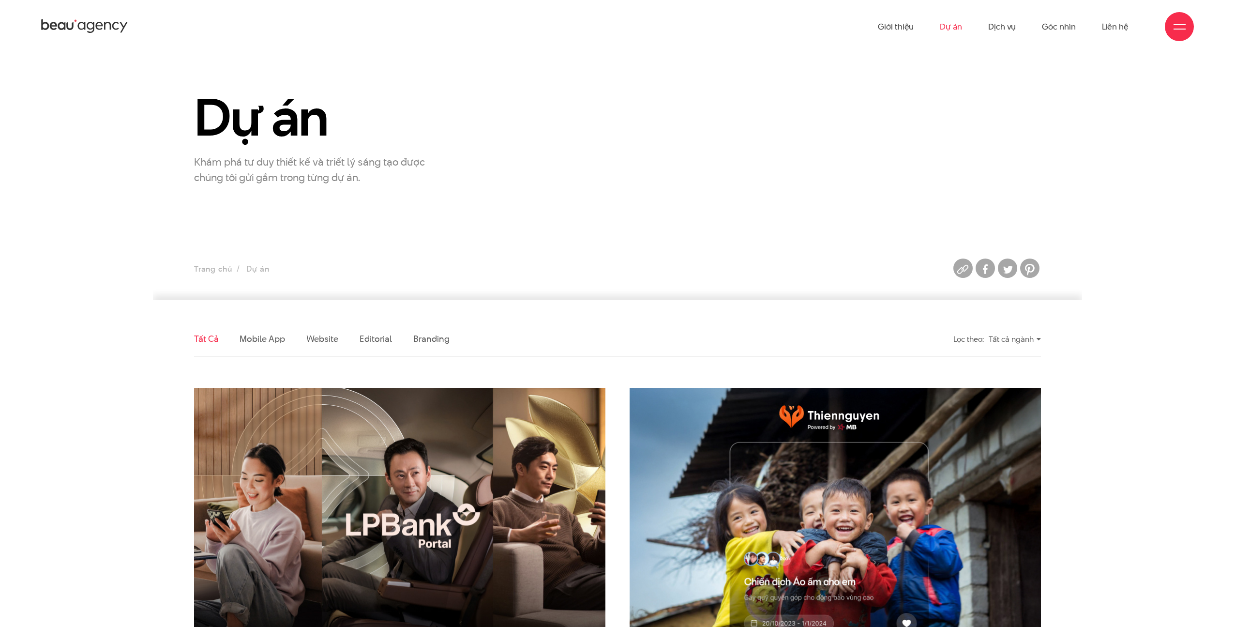  What do you see at coordinates (375, 338) in the screenshot?
I see `a: Editorial` at bounding box center [375, 338].